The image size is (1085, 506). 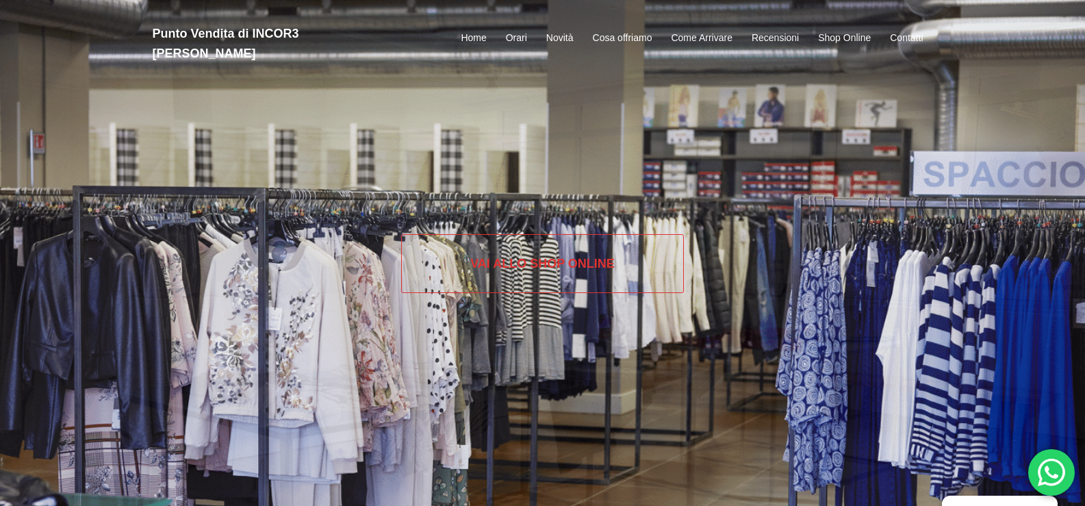 I want to click on a: Cosa offriamo, so click(x=622, y=38).